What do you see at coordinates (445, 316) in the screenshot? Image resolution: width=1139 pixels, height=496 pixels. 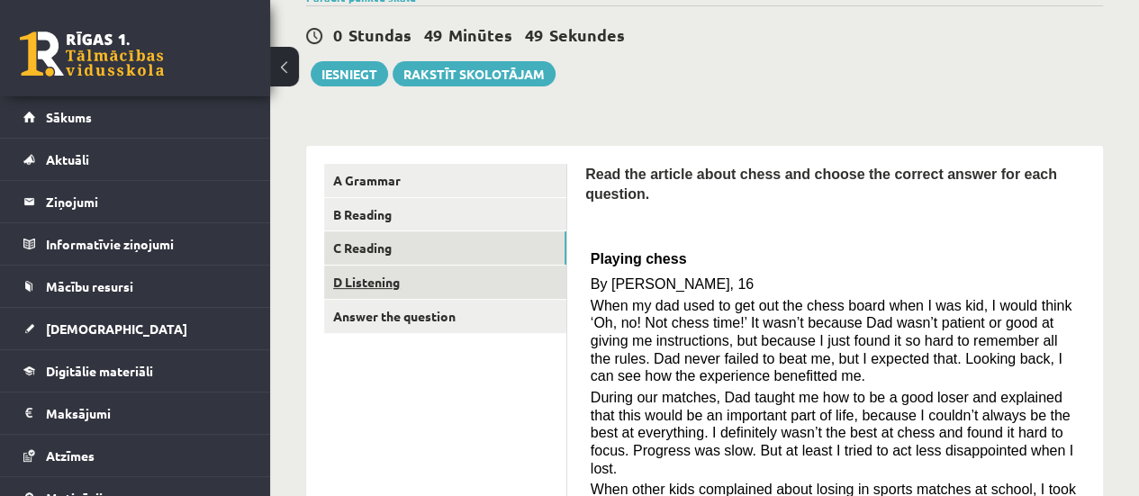 I see `a: Answer the question` at bounding box center [445, 316].